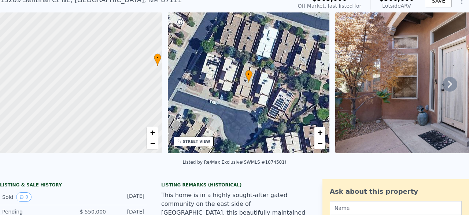 The image size is (469, 215). I want to click on button: View historical data, so click(24, 197).